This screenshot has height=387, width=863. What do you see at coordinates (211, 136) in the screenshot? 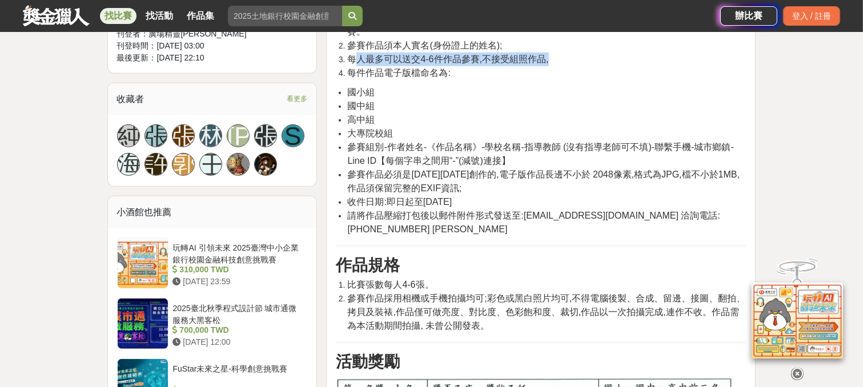
I see `div: 林` at bounding box center [211, 136].